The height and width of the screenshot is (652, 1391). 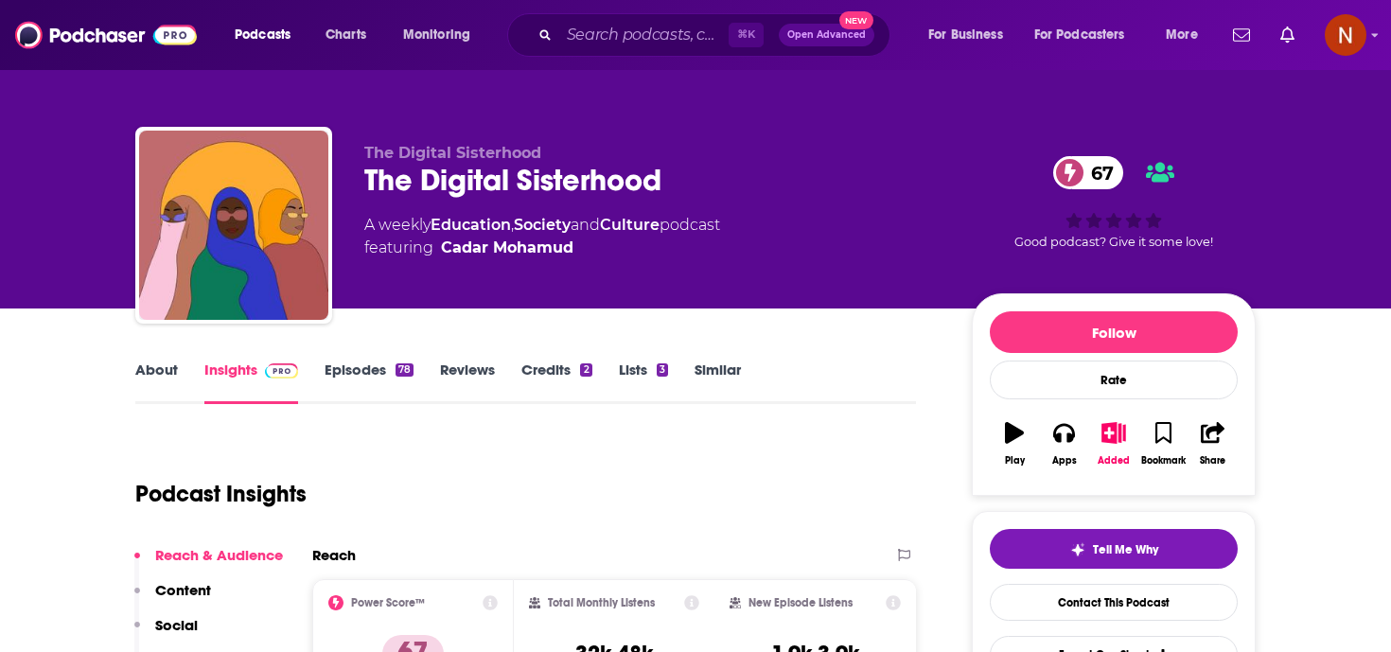 What do you see at coordinates (1015, 444) in the screenshot?
I see `button: Play` at bounding box center [1015, 444].